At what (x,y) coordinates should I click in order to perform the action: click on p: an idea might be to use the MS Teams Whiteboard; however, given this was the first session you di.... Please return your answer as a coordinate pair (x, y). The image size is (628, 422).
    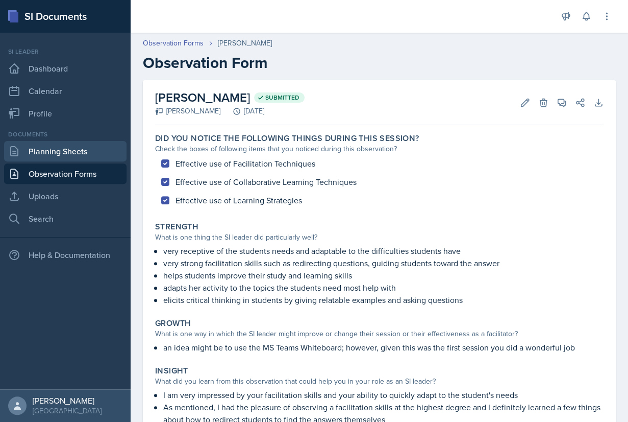
    Looking at the image, I should click on (383, 347).